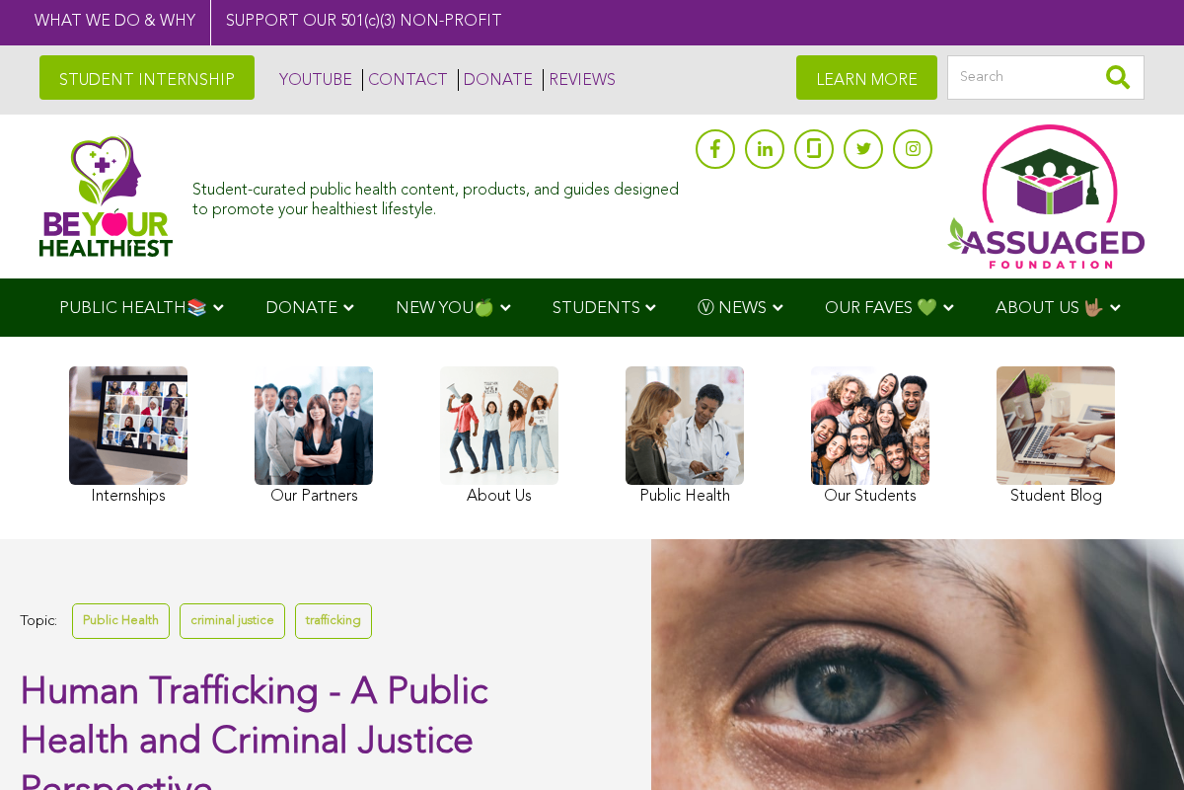 The height and width of the screenshot is (790, 1184). What do you see at coordinates (881, 308) in the screenshot?
I see `span: OUR FAVES 💚` at bounding box center [881, 308].